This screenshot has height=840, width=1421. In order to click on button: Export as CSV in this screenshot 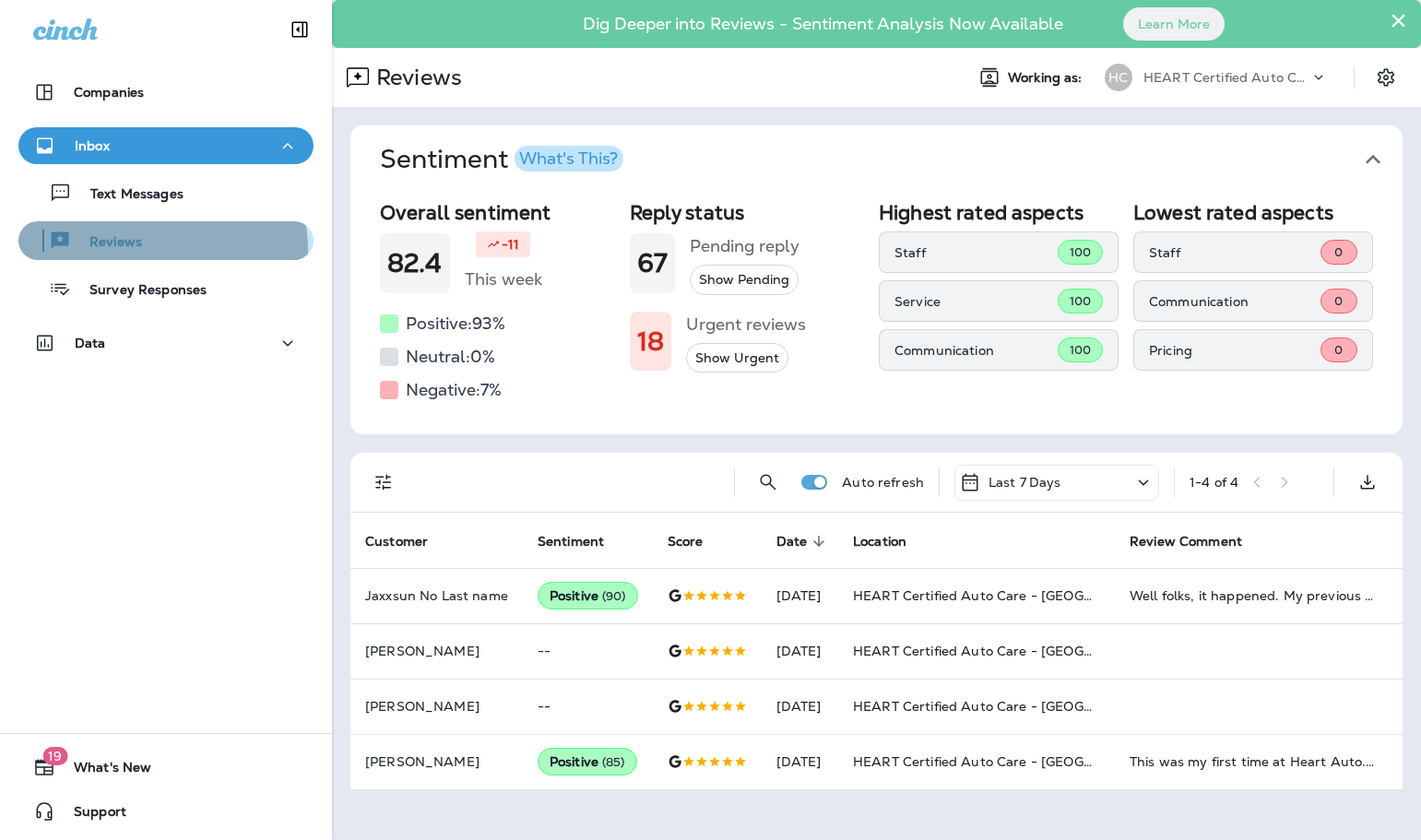, I will do `click(1367, 482)`.